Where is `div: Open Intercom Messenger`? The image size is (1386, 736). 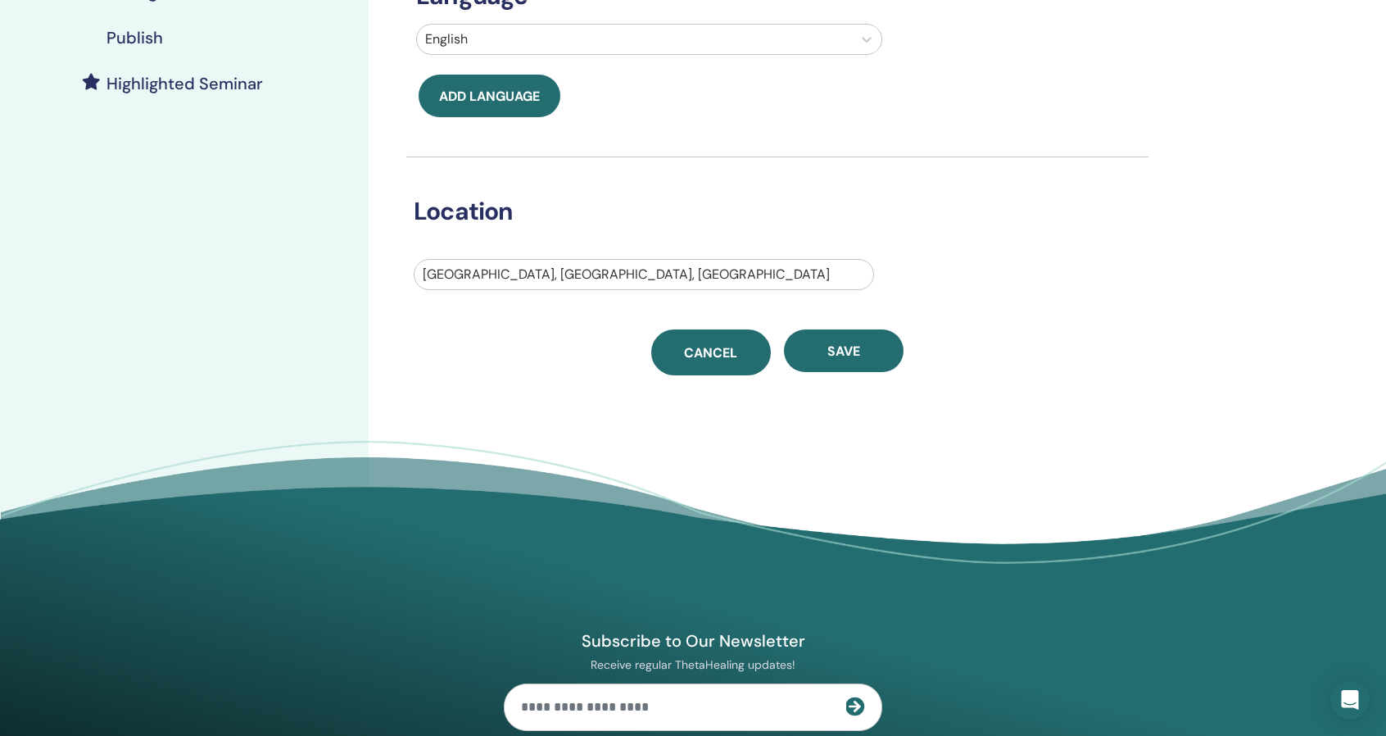 div: Open Intercom Messenger is located at coordinates (1350, 700).